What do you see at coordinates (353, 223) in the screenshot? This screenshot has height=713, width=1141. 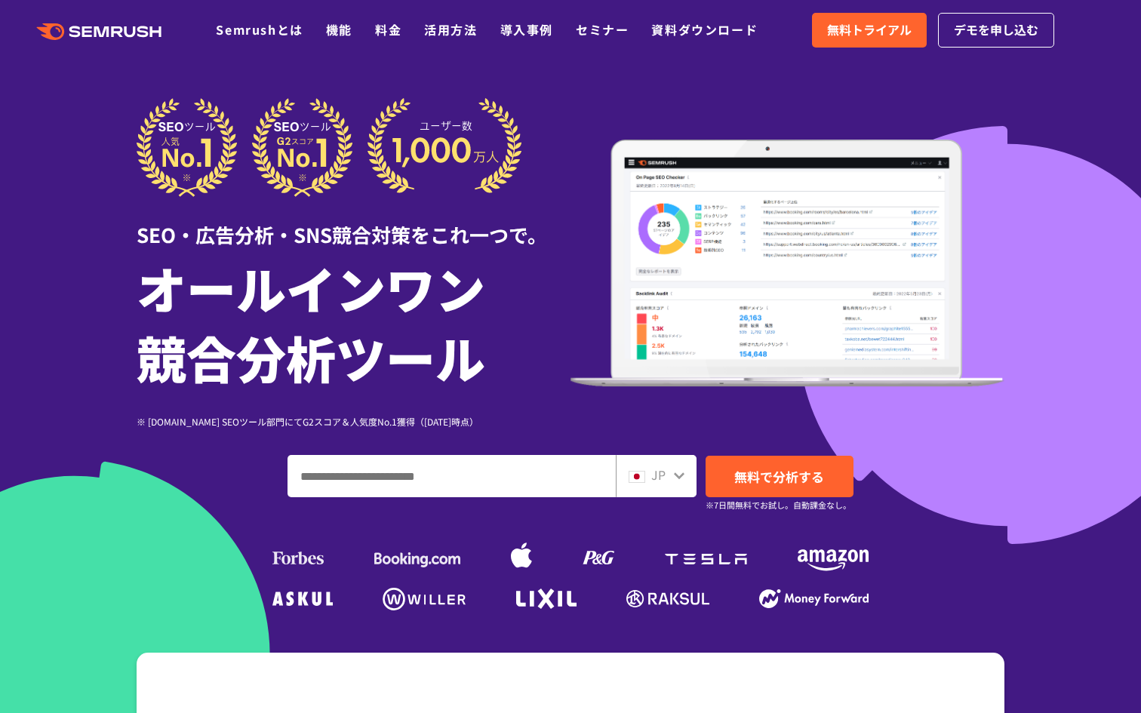 I see `div: SEO・広告分析・SNS競合対策をこれ一つで。` at bounding box center [353, 223].